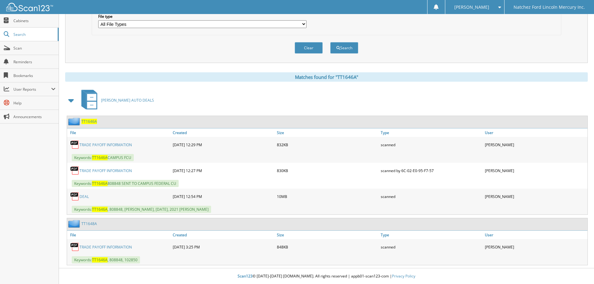 The height and width of the screenshot is (284, 594). What do you see at coordinates (125, 183) in the screenshot?
I see `span: Keywords: 808848 SENT TO CAMPUS FEDERAL CU` at bounding box center [125, 183].